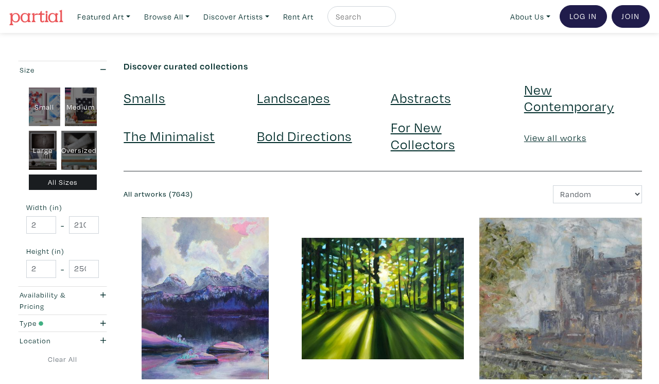  Describe the element at coordinates (63, 182) in the screenshot. I see `div: All Sizes` at that location.